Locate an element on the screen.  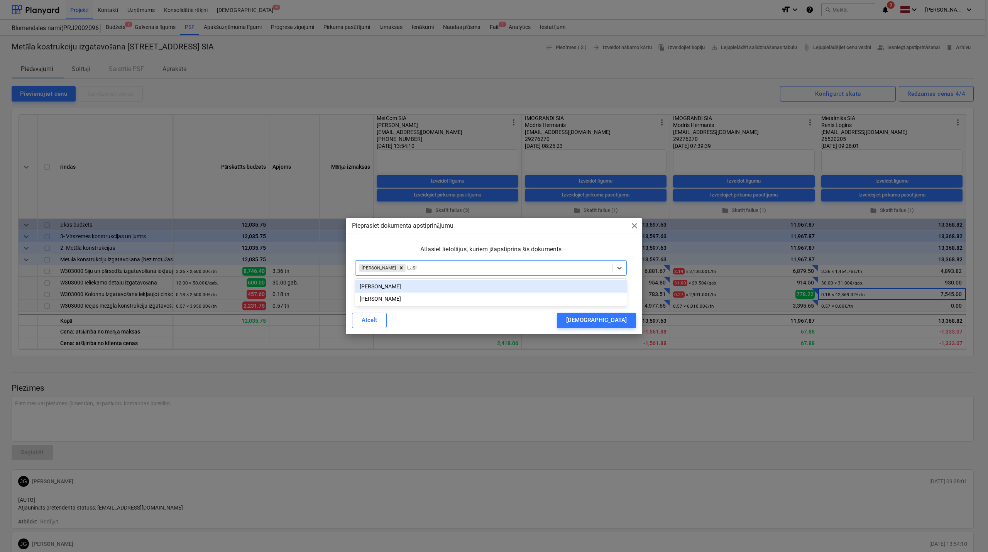
span: close is located at coordinates (634, 226).